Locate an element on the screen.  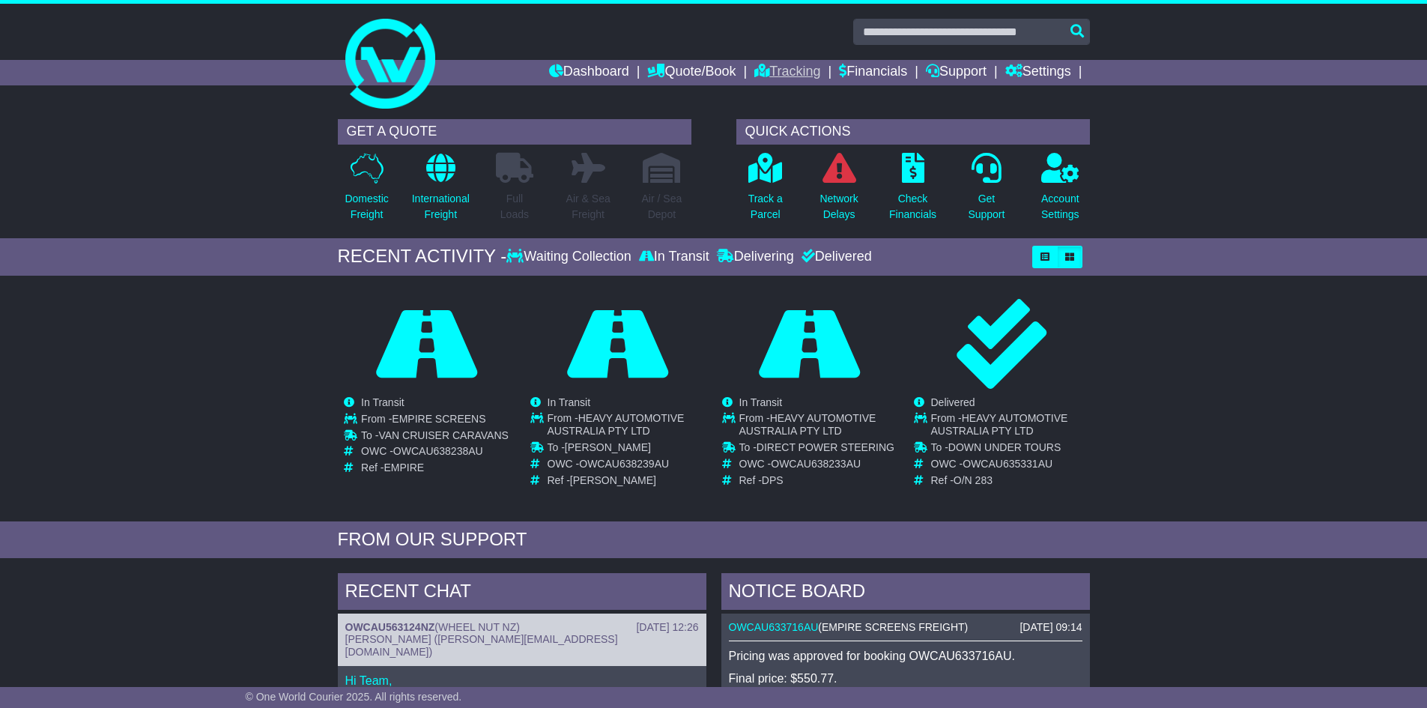
a: InternationalFreight is located at coordinates (440, 191).